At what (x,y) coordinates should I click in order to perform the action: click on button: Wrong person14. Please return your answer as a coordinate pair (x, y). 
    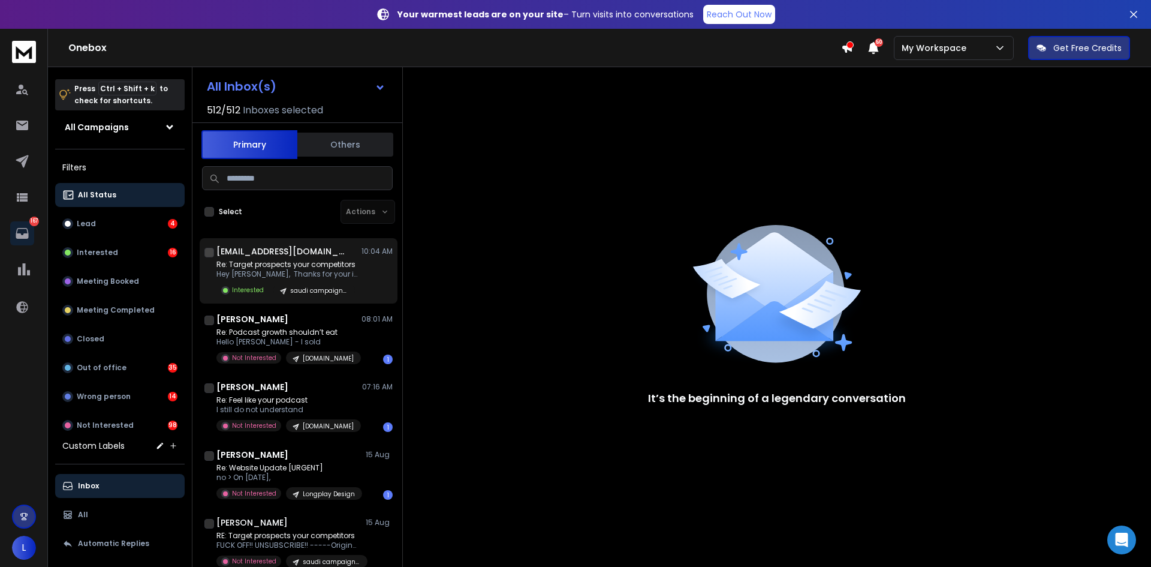
    Looking at the image, I should click on (120, 396).